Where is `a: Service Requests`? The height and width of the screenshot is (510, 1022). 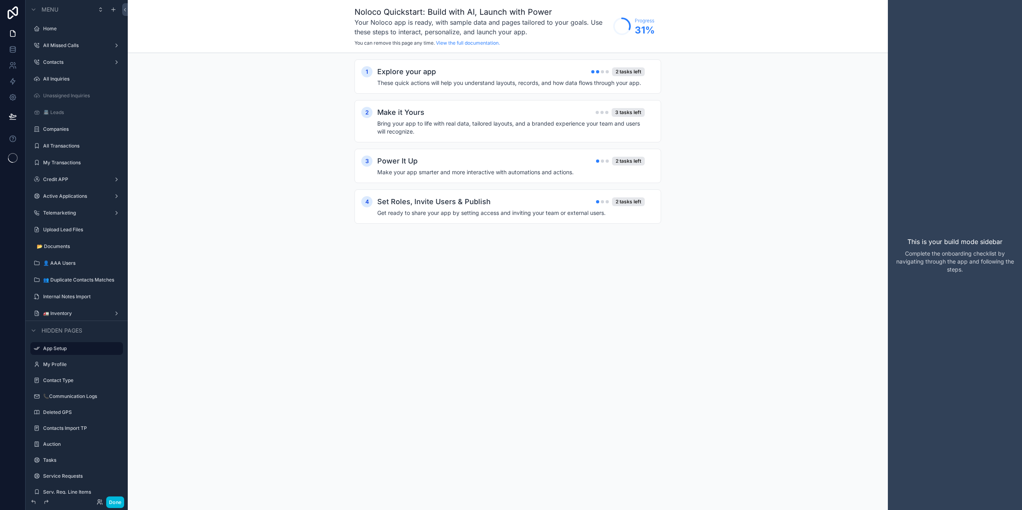 a: Service Requests is located at coordinates (81, 476).